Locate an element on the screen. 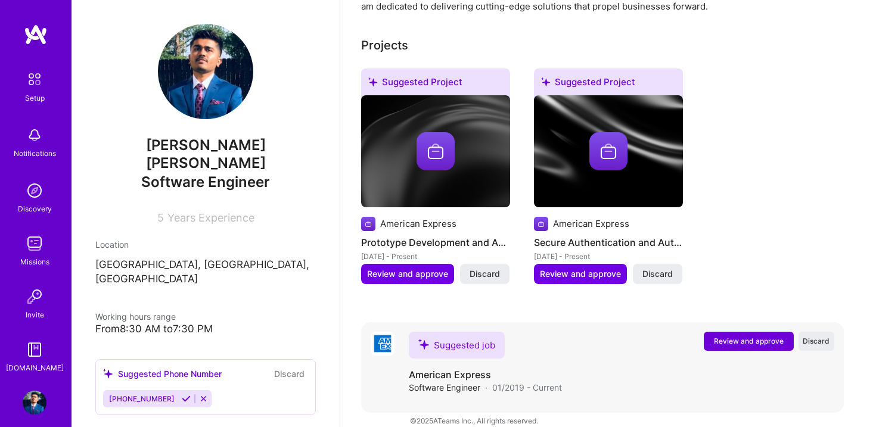 The width and height of the screenshot is (876, 427). img: teamwork is located at coordinates (35, 244).